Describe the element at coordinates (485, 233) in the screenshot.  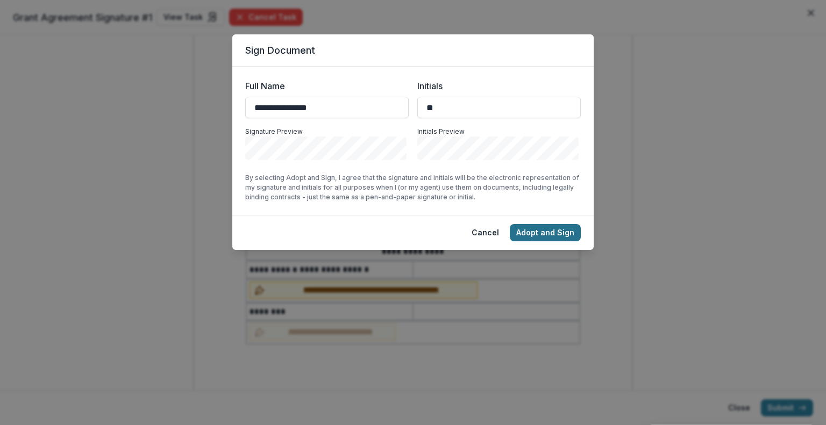
I see `button: Cancel` at that location.